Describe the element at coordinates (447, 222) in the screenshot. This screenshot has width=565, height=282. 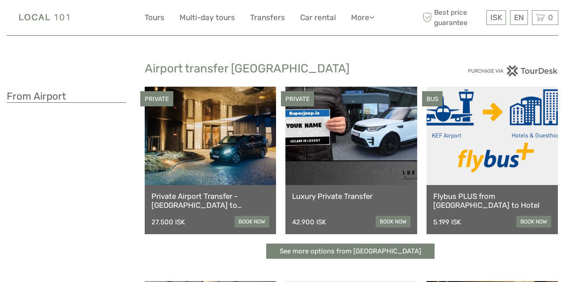
I see `div: 5.199 ISK` at that location.